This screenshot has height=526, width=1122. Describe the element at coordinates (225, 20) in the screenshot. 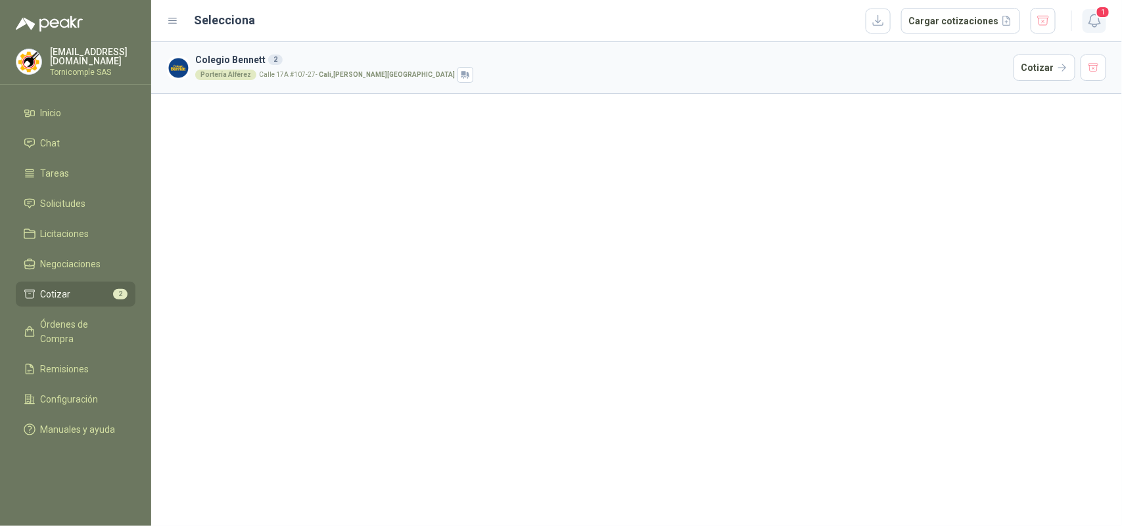

I see `h2: Selecciona` at that location.